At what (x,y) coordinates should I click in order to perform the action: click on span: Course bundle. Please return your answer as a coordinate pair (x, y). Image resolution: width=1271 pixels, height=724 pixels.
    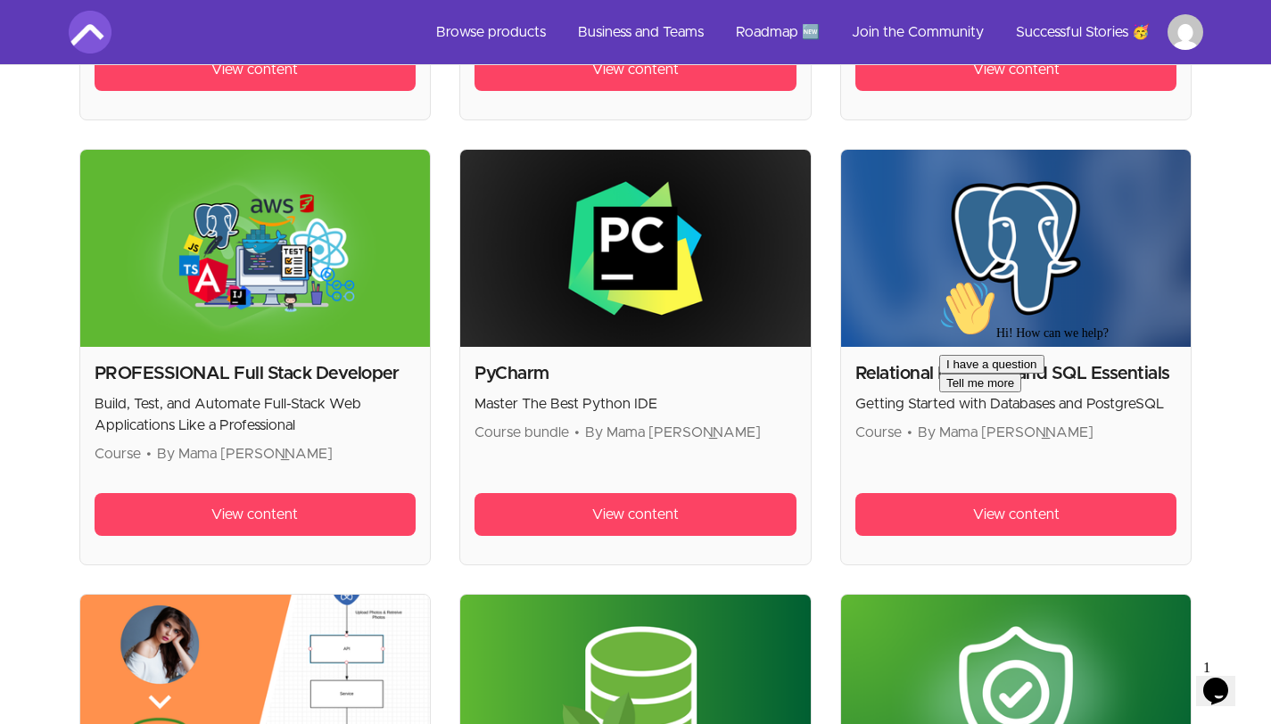
    Looking at the image, I should click on (522, 433).